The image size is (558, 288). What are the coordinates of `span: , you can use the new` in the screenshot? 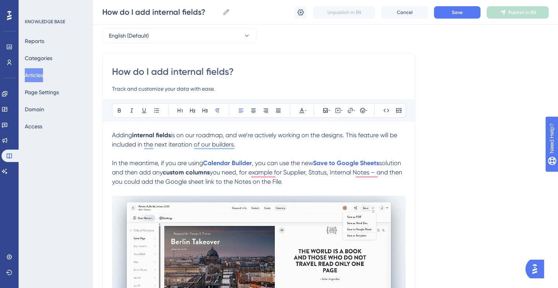 It's located at (283, 163).